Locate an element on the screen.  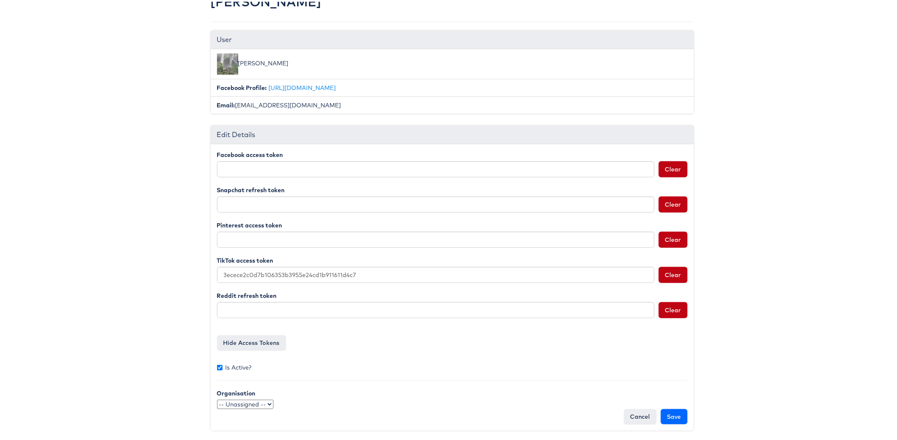
input: Is Active? is located at coordinates (220, 365).